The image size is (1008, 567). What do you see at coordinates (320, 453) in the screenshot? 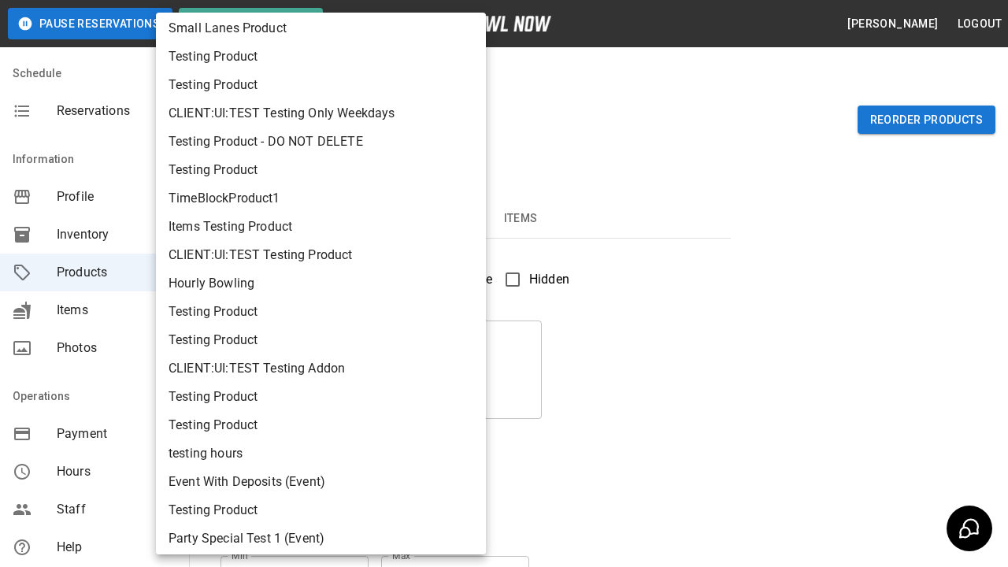
I see `li: testing hours` at bounding box center [320, 453].